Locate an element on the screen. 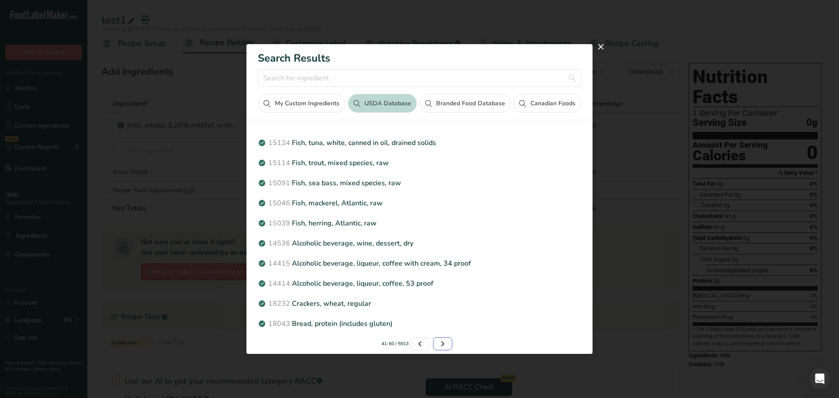  p: Alcoholic beverage, liqueur, coffee, 53 proof is located at coordinates (419, 284).